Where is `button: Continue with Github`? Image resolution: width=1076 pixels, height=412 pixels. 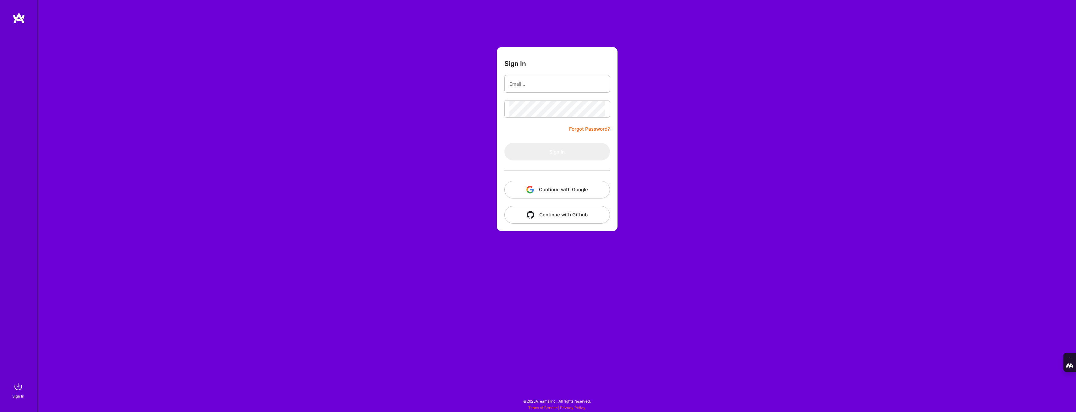
button: Continue with Github is located at coordinates (557, 215).